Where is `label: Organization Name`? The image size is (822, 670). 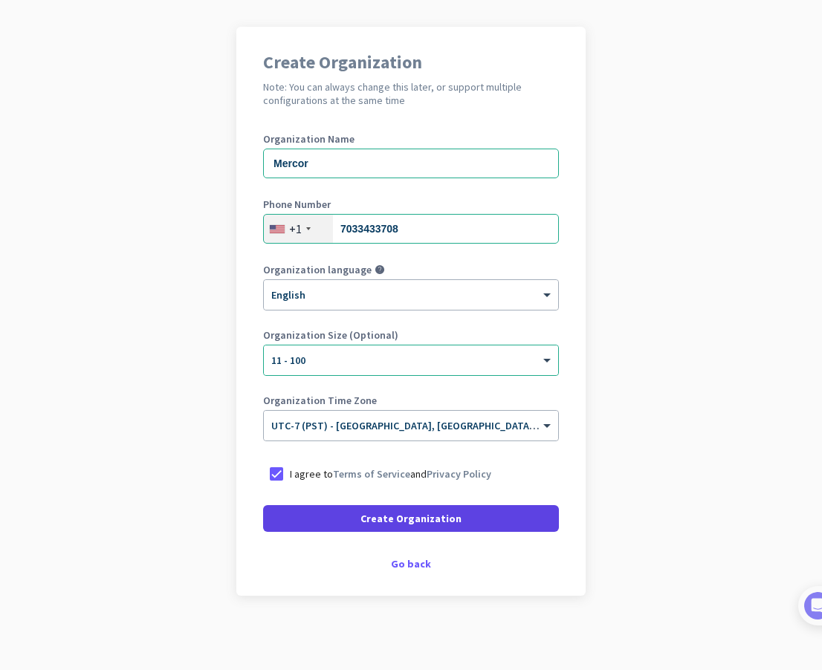
label: Organization Name is located at coordinates (411, 139).